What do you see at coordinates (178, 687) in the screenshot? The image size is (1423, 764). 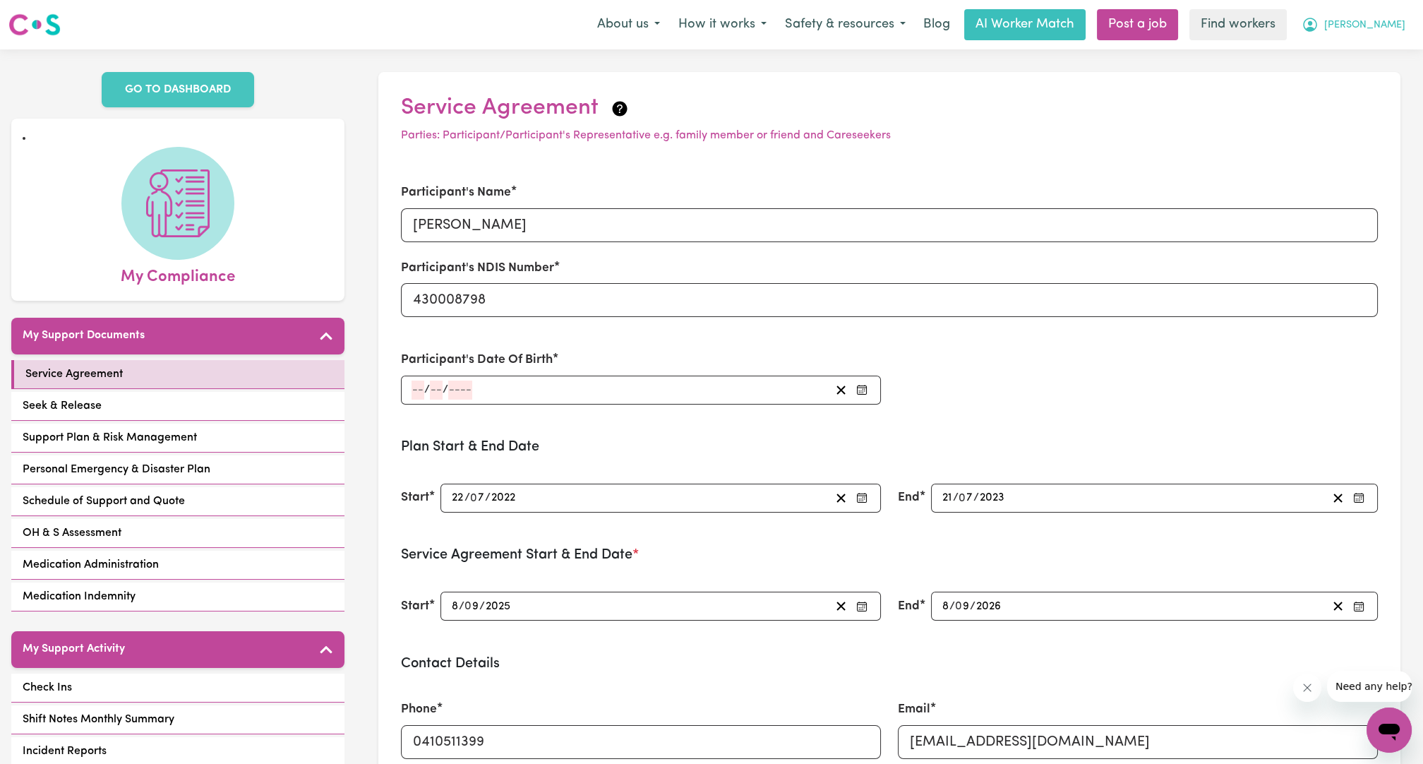 I see `a: Check Ins` at bounding box center [178, 687].